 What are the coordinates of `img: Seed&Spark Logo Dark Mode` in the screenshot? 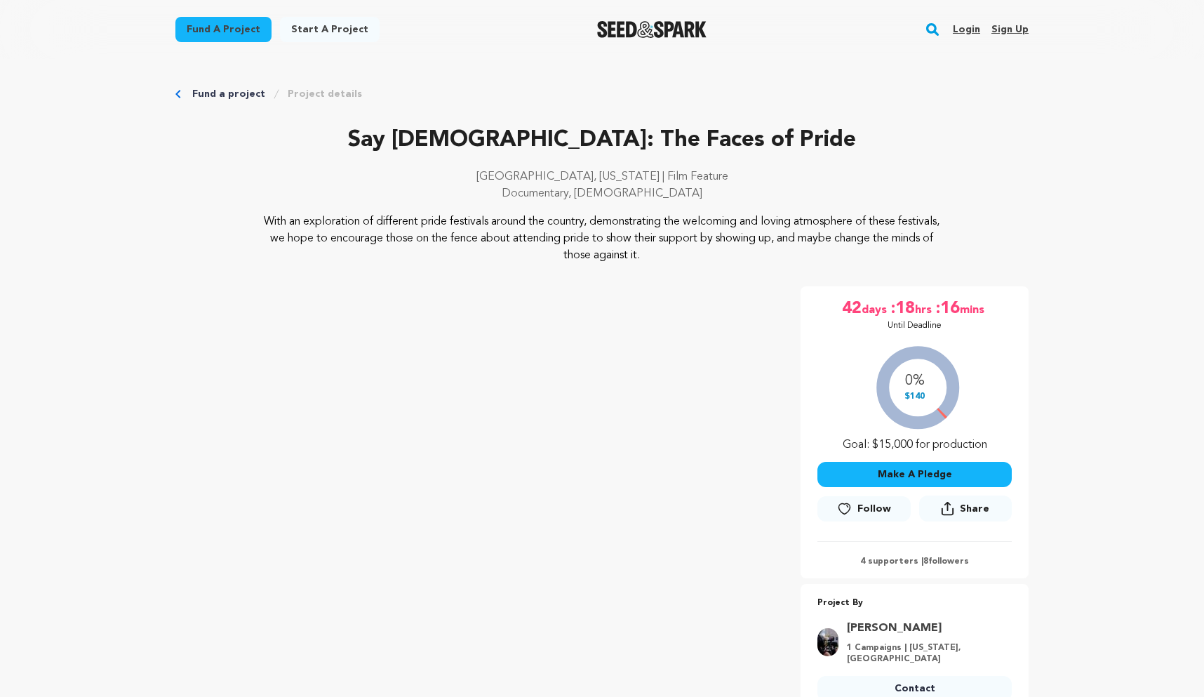 It's located at (652, 29).